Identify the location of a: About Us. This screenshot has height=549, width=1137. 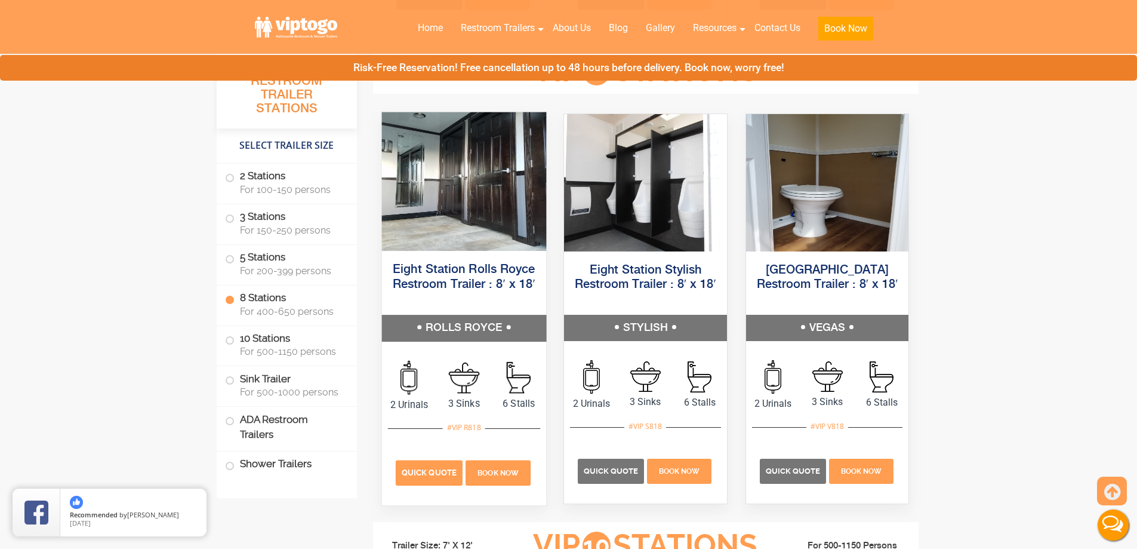
(572, 28).